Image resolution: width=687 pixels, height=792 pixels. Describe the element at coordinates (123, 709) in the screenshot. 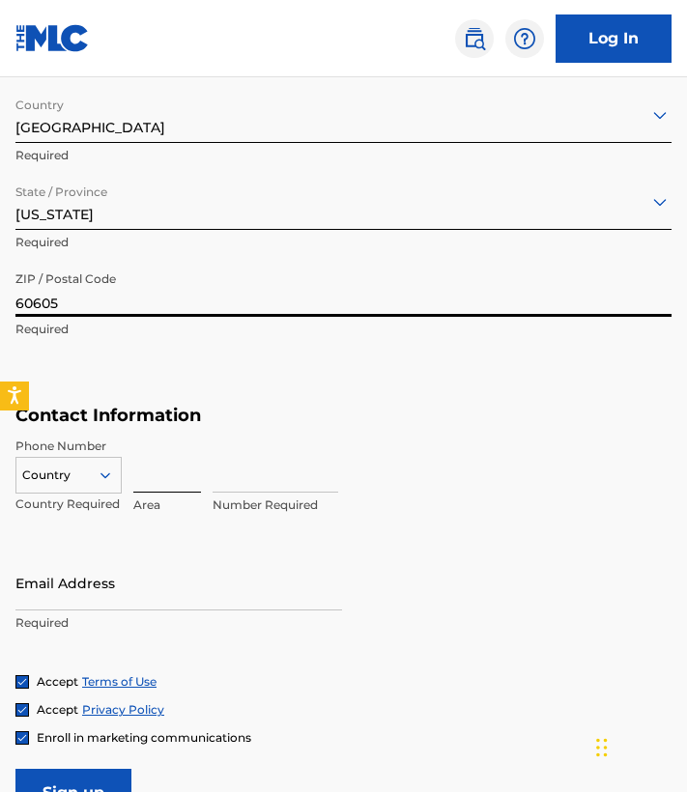

I see `a: Privacy Policy` at that location.